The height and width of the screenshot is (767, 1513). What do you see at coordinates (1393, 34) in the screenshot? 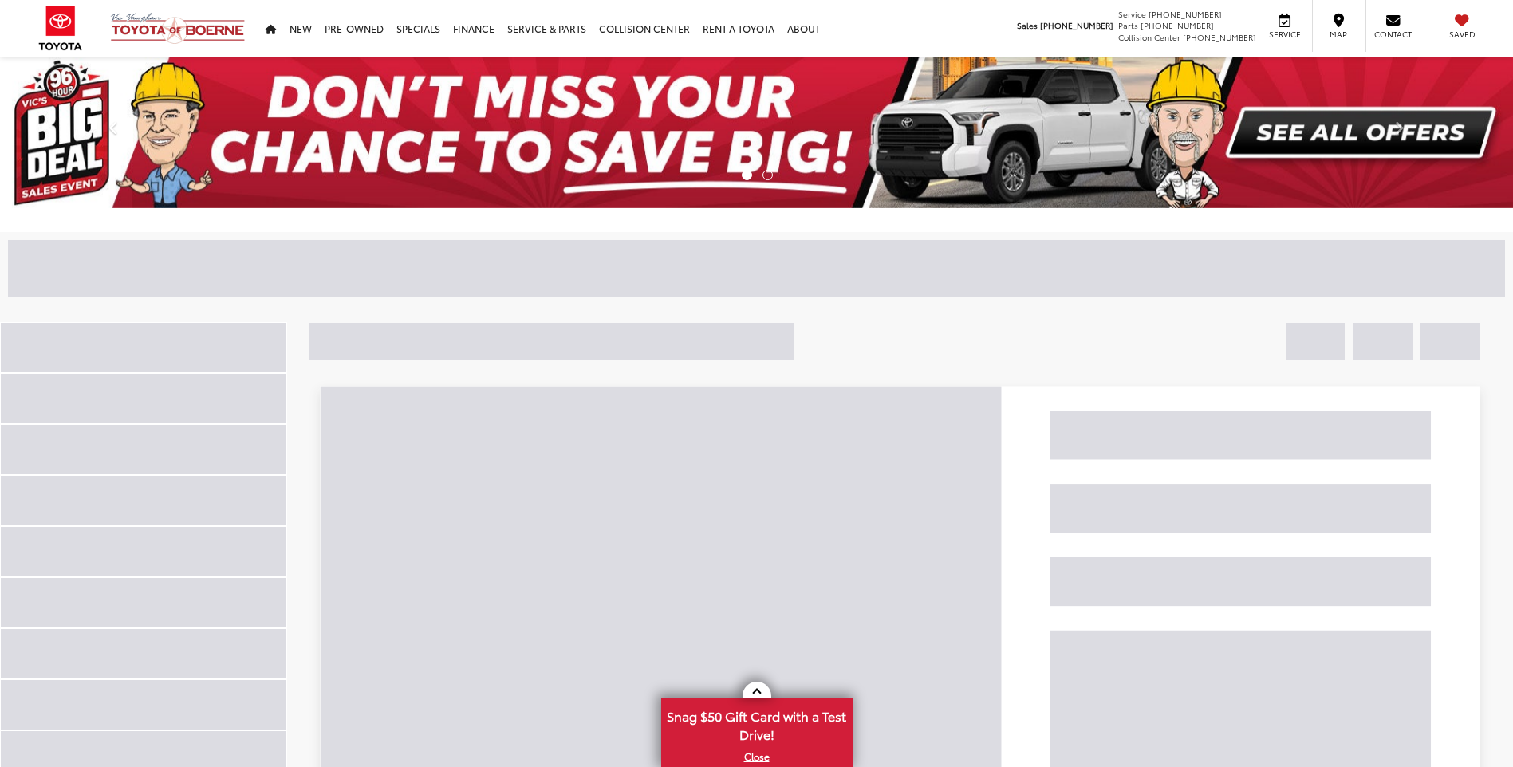
I see `span: Contact` at bounding box center [1393, 34].